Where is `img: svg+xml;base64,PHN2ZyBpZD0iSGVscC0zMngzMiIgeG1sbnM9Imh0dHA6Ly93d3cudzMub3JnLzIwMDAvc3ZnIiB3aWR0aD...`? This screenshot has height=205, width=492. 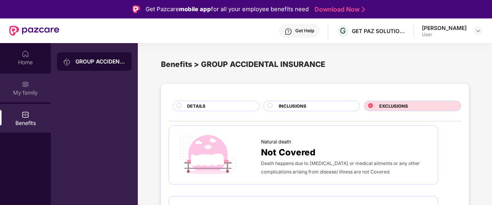
img: svg+xml;base64,PHN2ZyBpZD0iSGVscC0zMngzMiIgeG1sbnM9Imh0dHA6Ly93d3cudzMub3JnLzIwMDAvc3ZnIiB3aWR0aD... is located at coordinates (288, 32).